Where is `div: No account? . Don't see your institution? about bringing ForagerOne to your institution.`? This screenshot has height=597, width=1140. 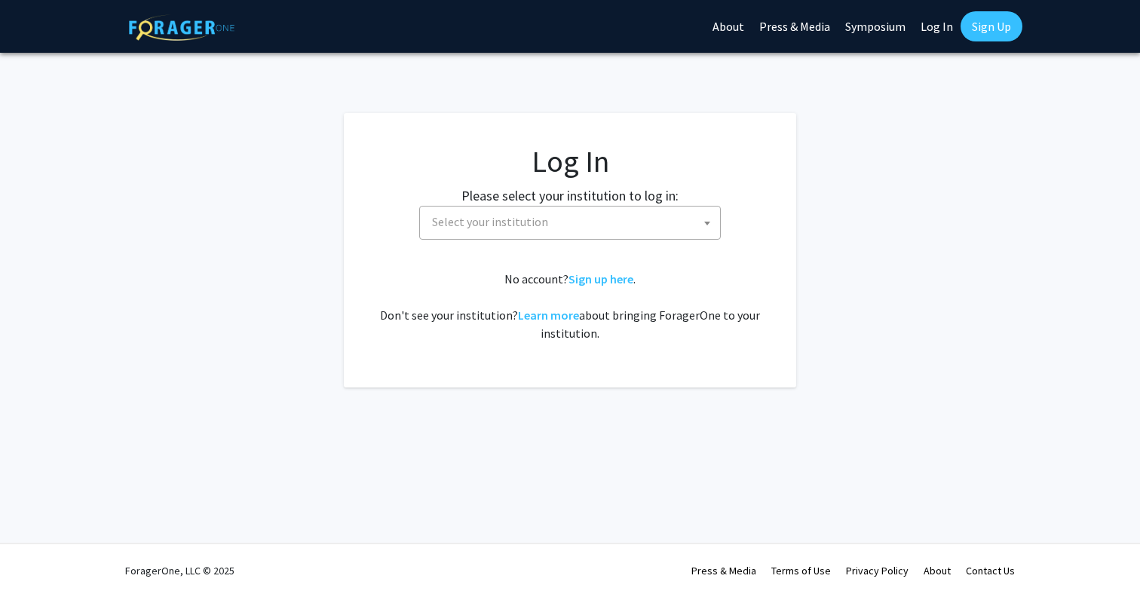 div: No account? . Don't see your institution? about bringing ForagerOne to your institution. is located at coordinates (570, 306).